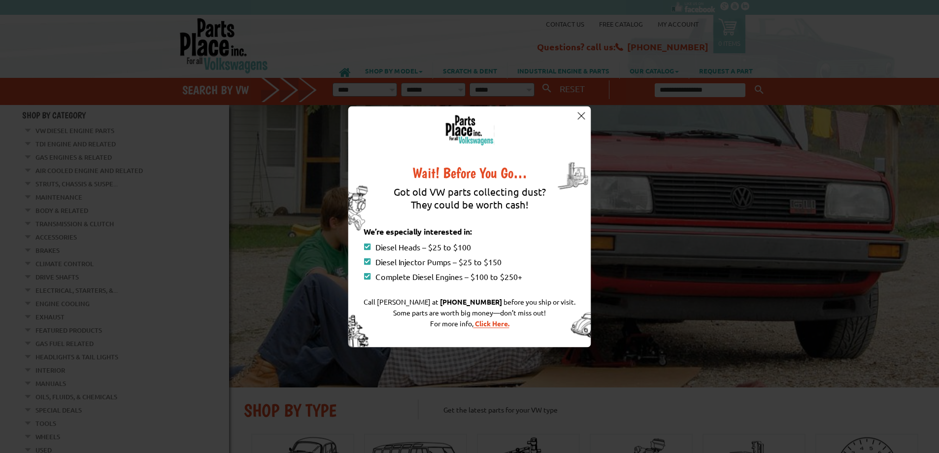 Image resolution: width=939 pixels, height=453 pixels. I want to click on div: Complete Diesel Engines – $100 to $250+, so click(470, 276).